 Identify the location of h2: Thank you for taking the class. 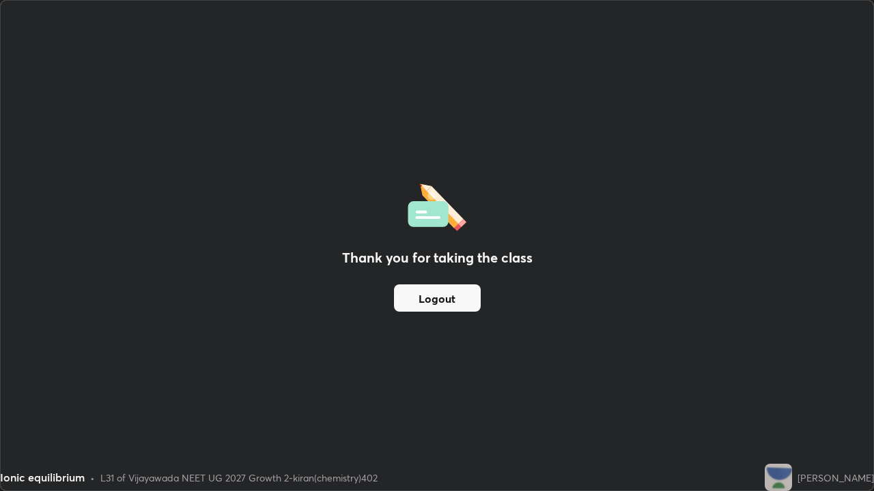
(437, 258).